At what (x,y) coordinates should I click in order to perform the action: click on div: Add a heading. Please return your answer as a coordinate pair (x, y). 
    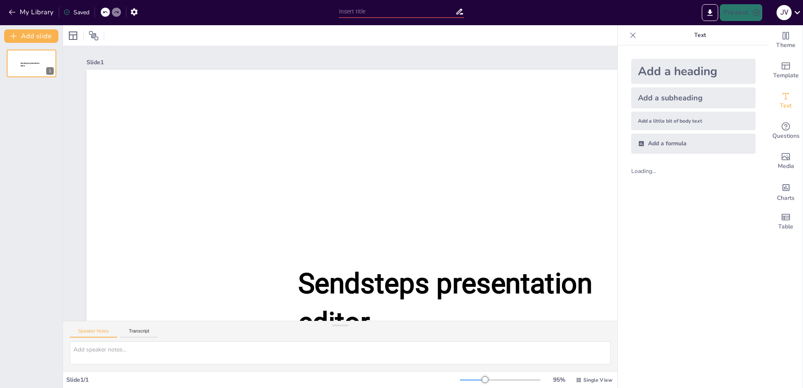
    Looking at the image, I should click on (694, 71).